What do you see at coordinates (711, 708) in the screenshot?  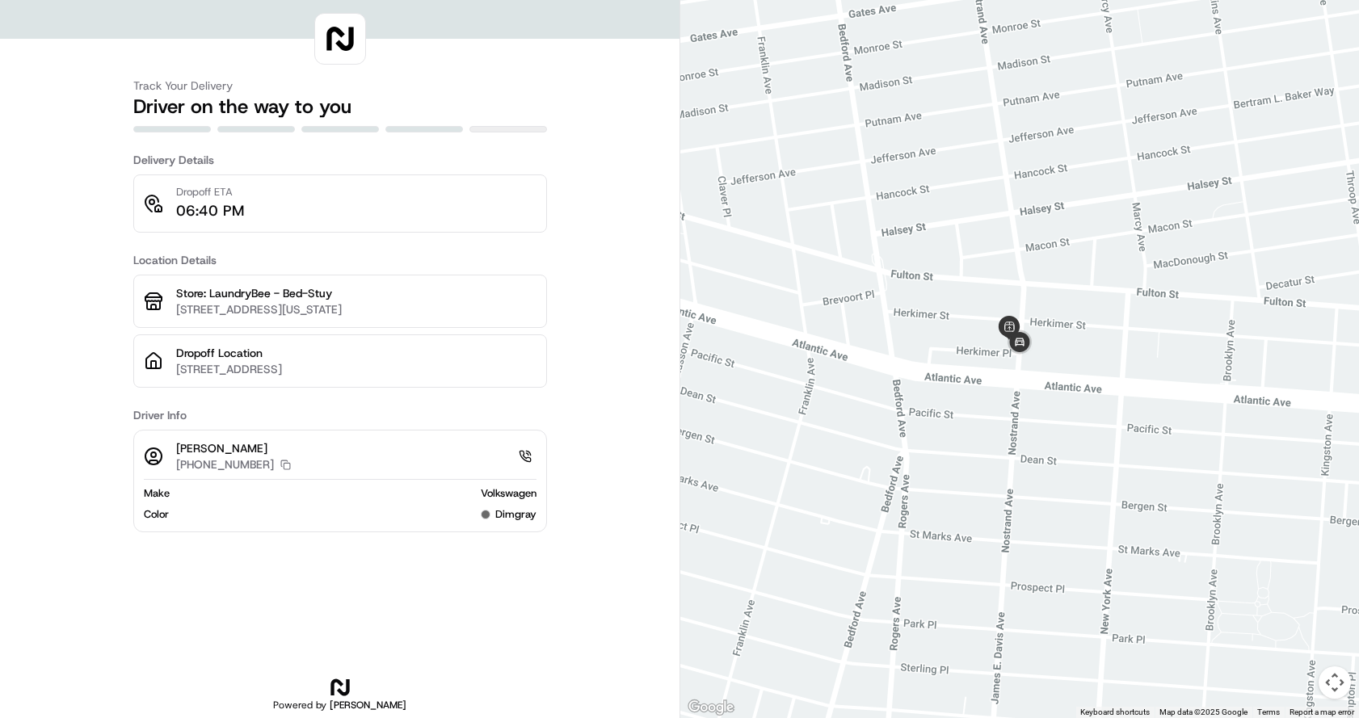 I see `a: Open this area in Google Maps (opens a new window)` at bounding box center [711, 708].